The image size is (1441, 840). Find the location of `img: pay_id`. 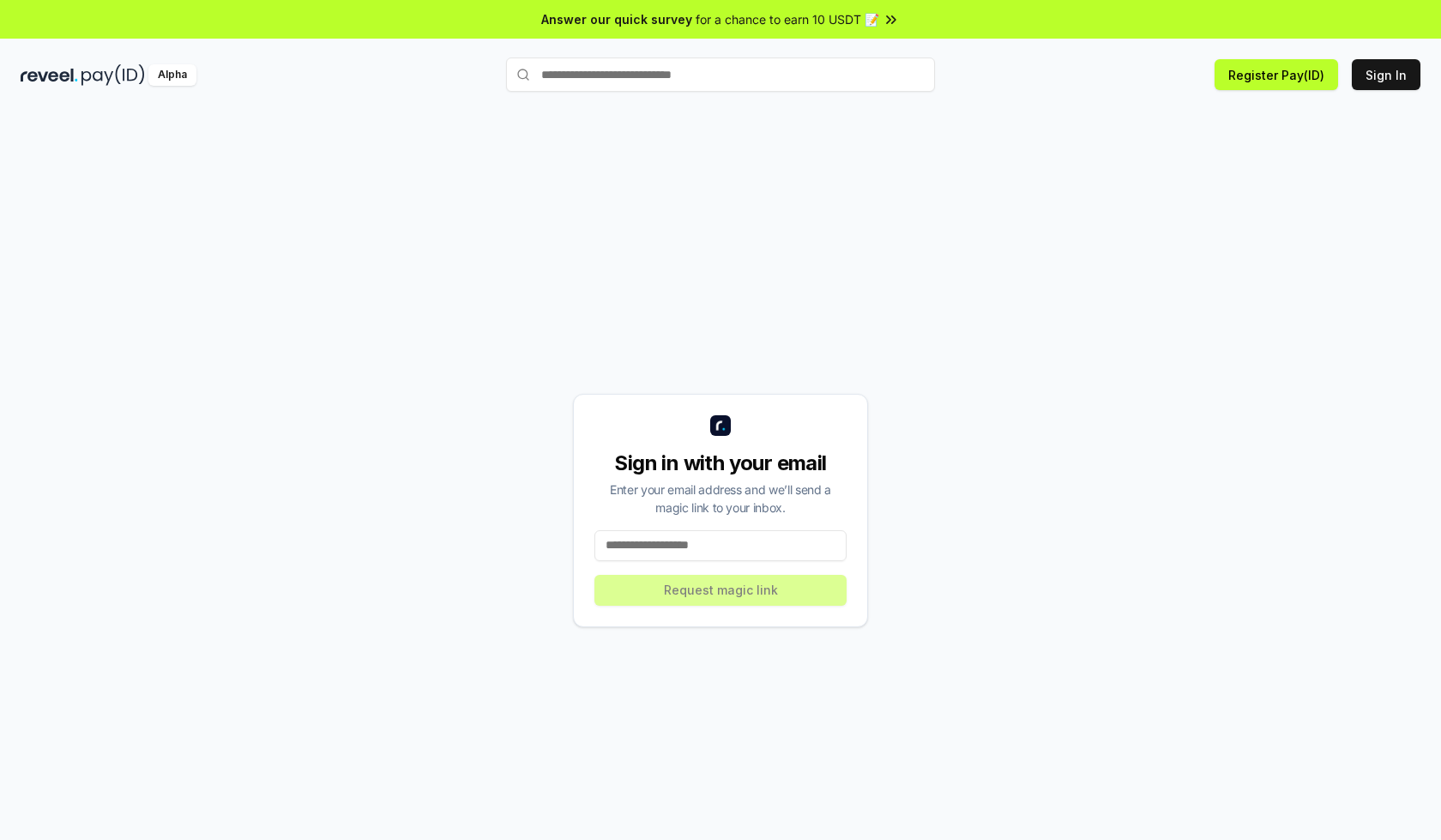

img: pay_id is located at coordinates (113, 75).